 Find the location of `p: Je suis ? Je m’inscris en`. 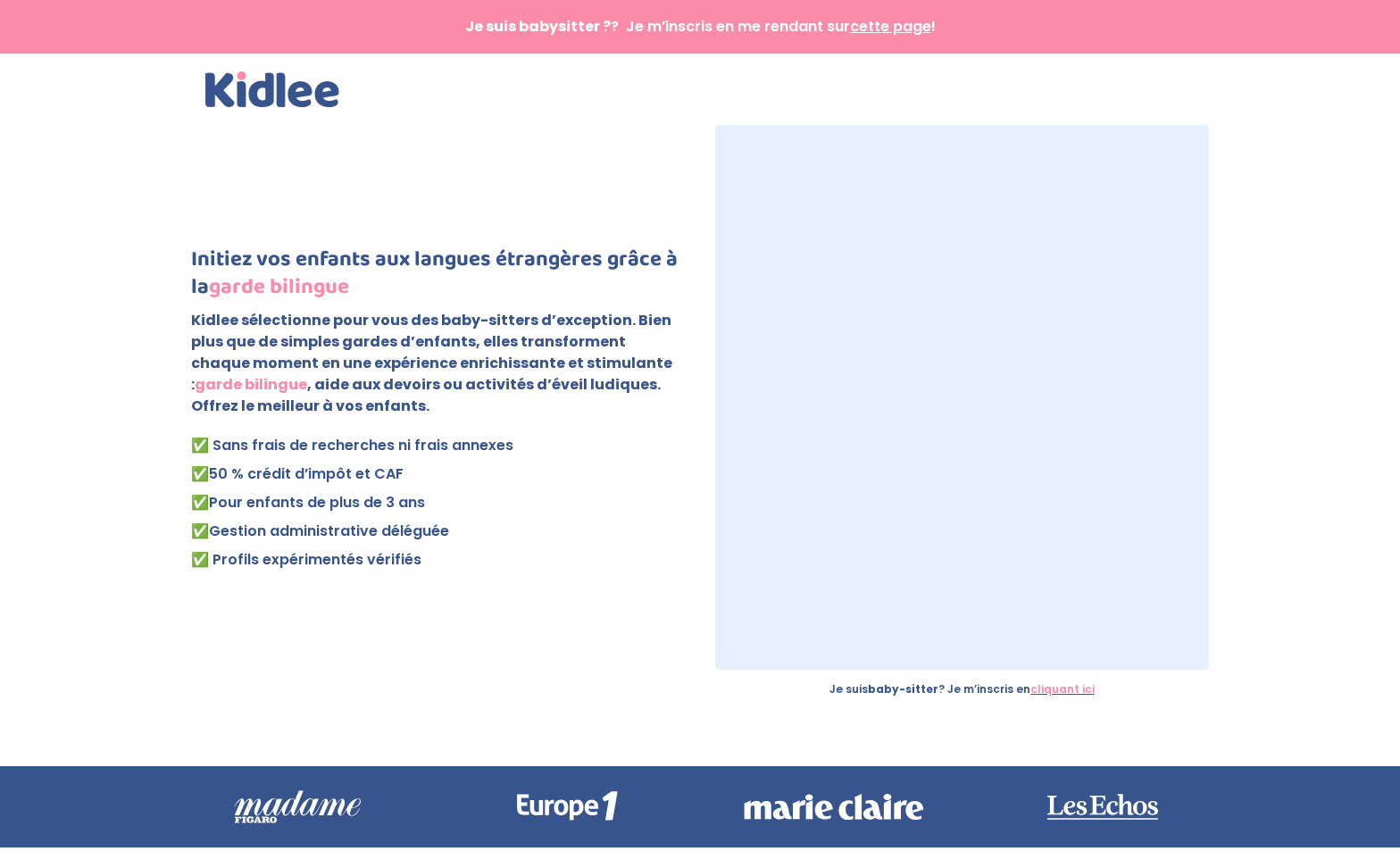

p: Je suis ? Je m’inscris en is located at coordinates (961, 689).